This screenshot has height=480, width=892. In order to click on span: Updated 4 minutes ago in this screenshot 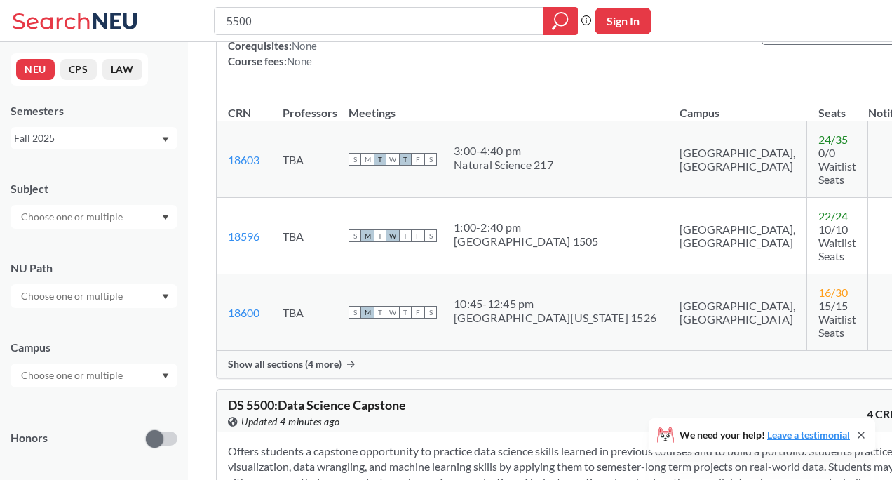, I will do `click(290, 422)`.